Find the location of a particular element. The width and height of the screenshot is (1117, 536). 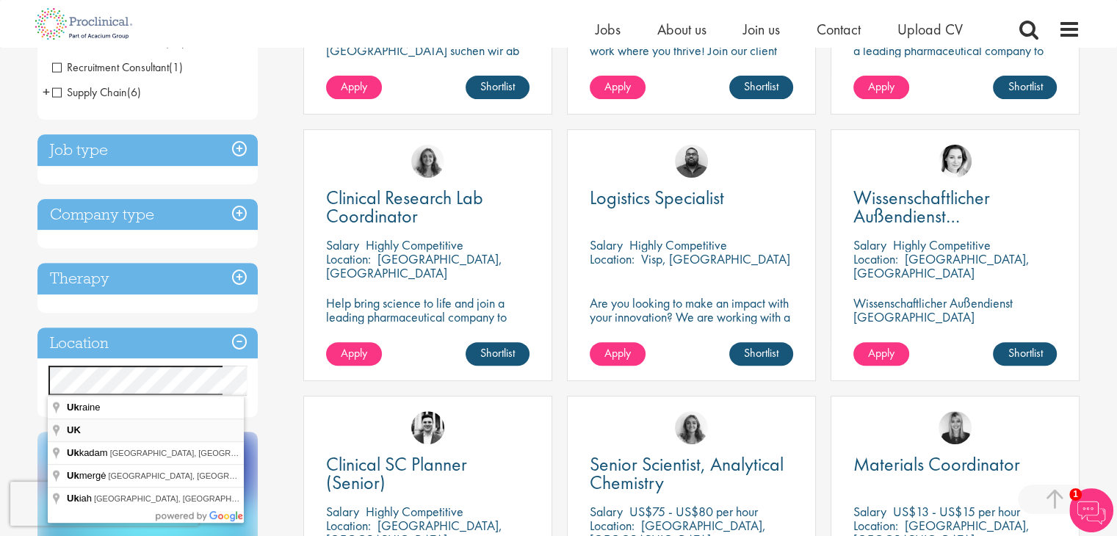

p: Are you looking to make an impact with your innovation? We are working with a well-established ph... is located at coordinates (691, 330).